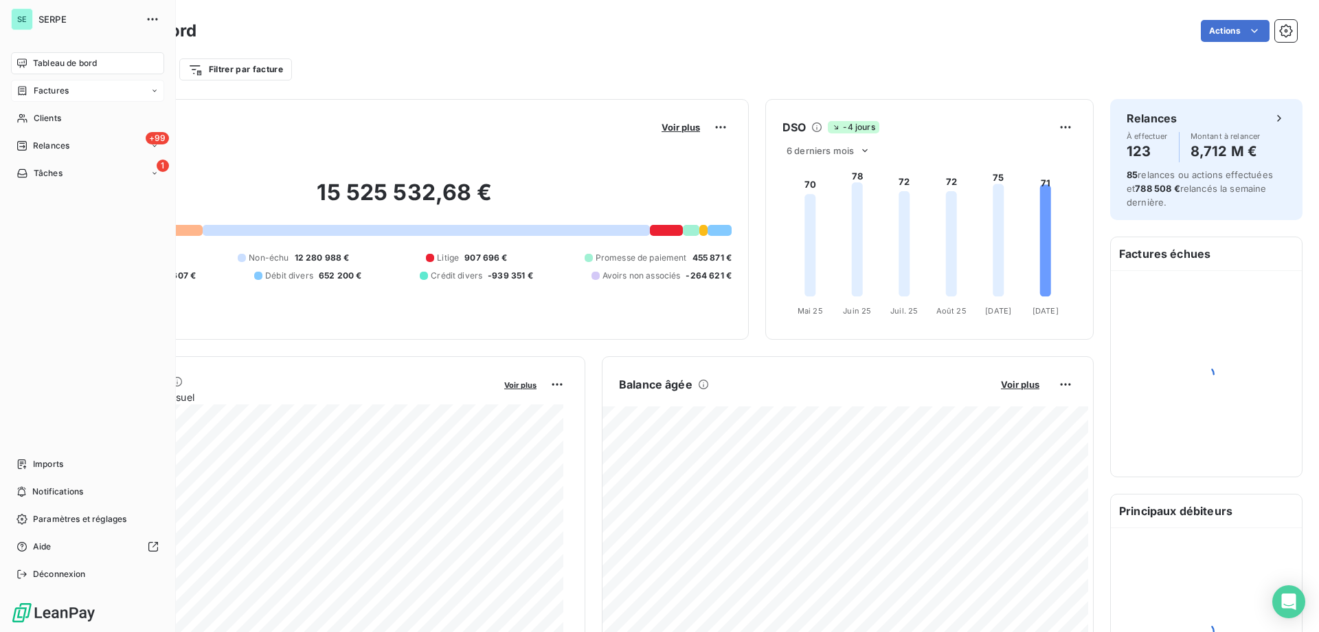  What do you see at coordinates (1200, 188) in the screenshot?
I see `span: relances ou actions effectuées et relancés la semaine dernière.` at bounding box center [1200, 188].